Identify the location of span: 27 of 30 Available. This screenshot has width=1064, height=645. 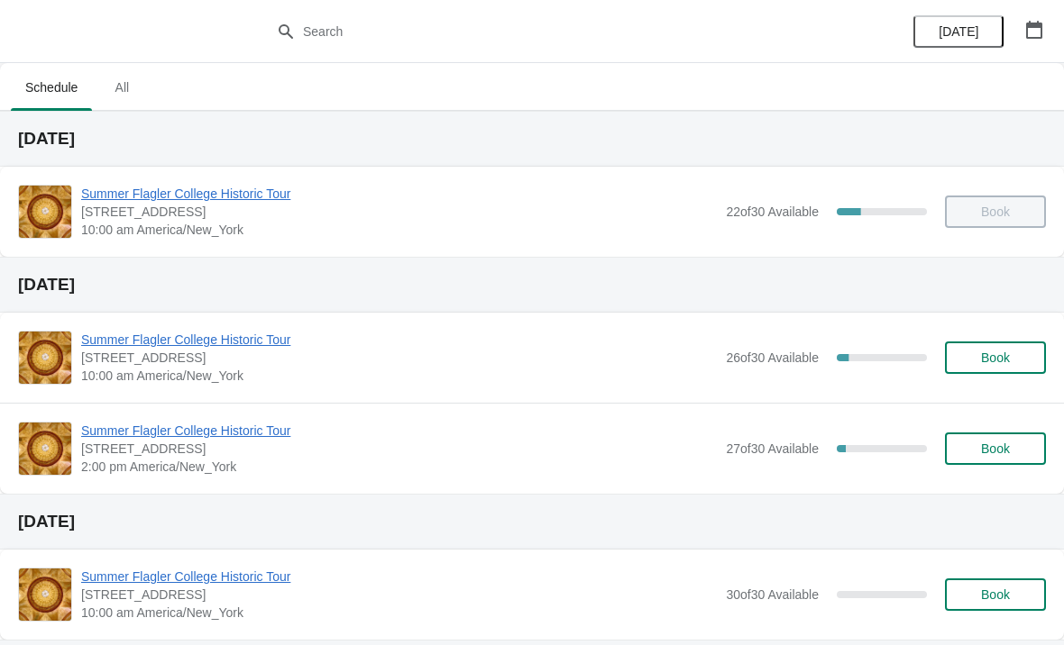
(772, 449).